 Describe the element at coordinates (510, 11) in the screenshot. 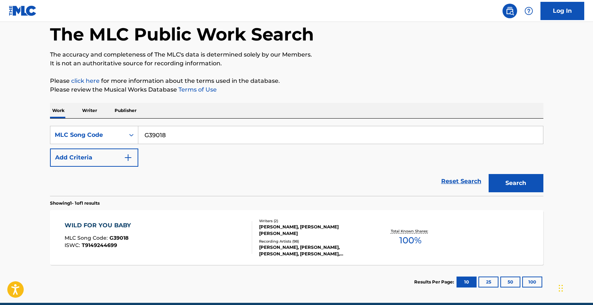

I see `img: search` at that location.